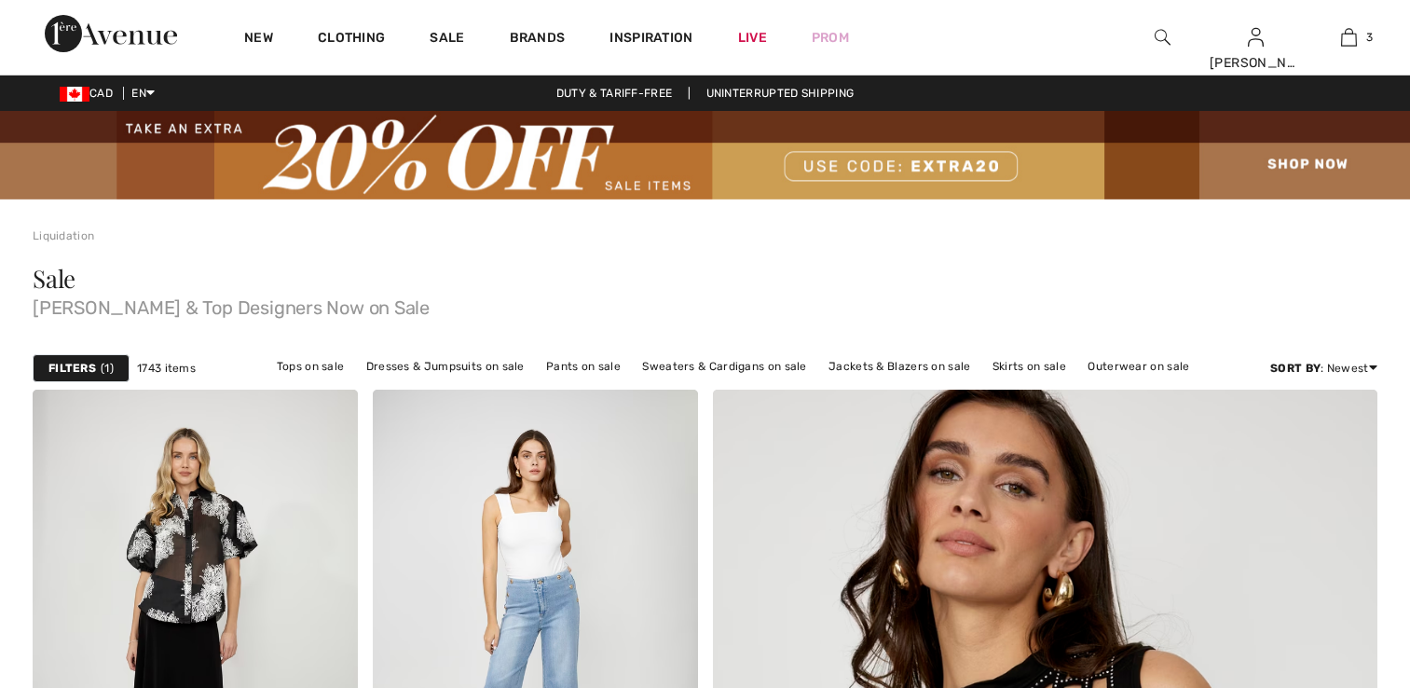  I want to click on img: 1ère Avenue, so click(111, 34).